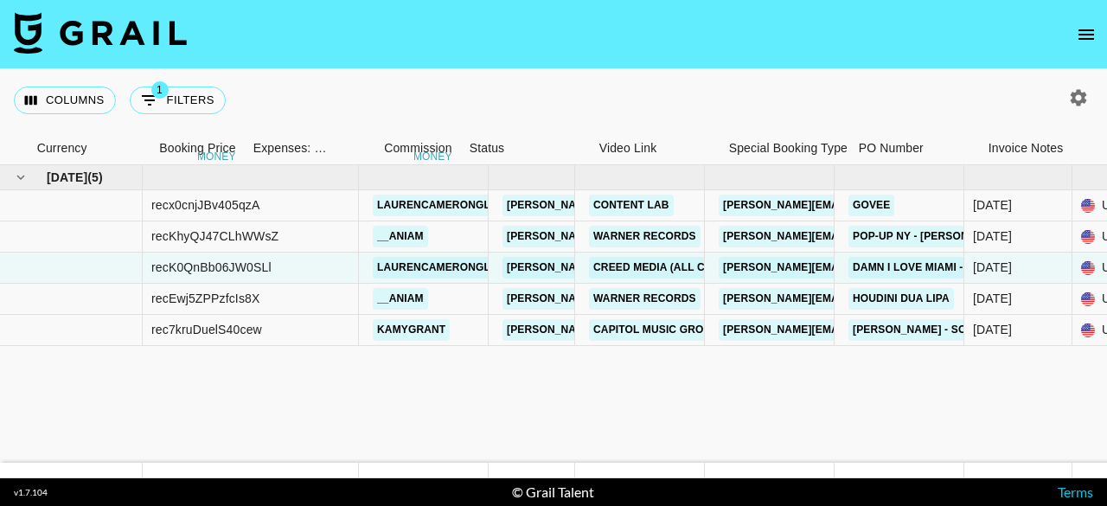  I want to click on a: Content Lab, so click(631, 205).